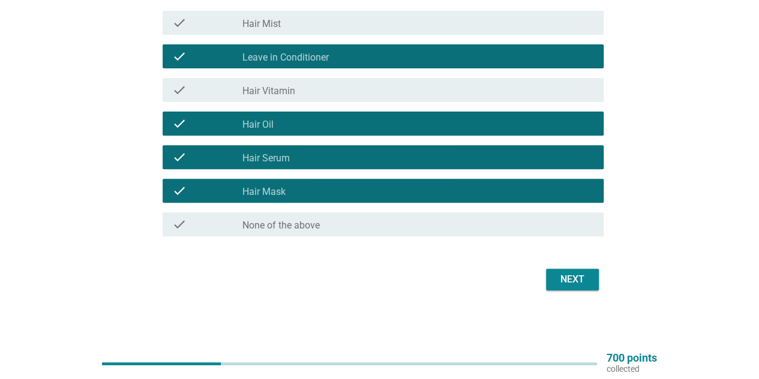  I want to click on button: Next, so click(572, 280).